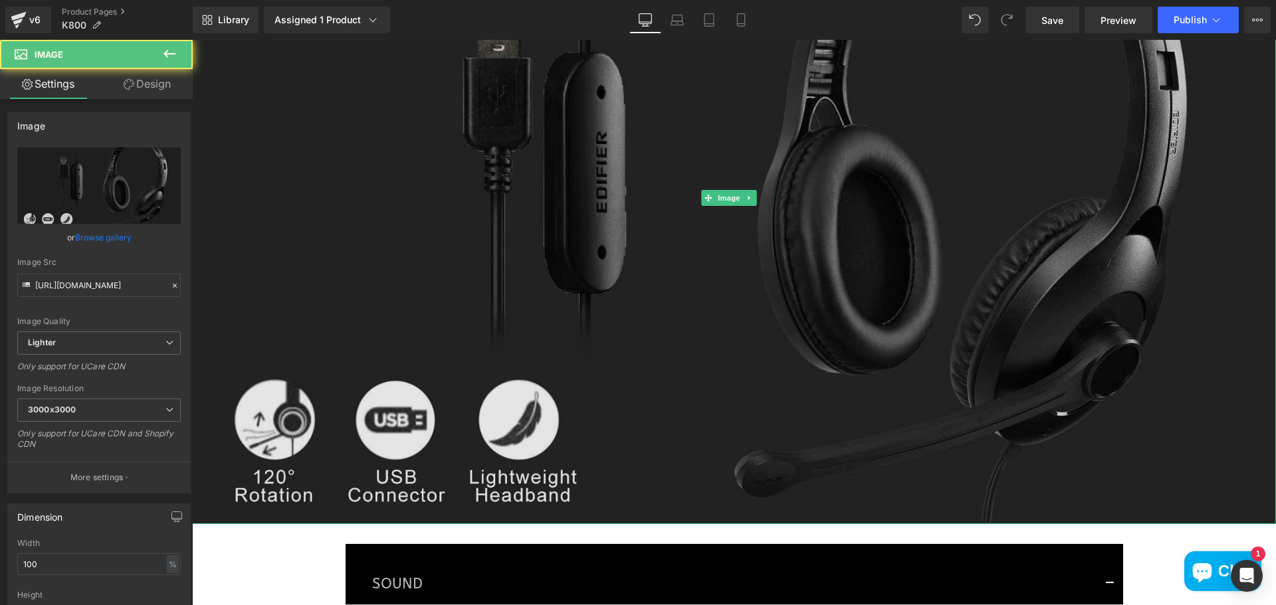 The height and width of the screenshot is (605, 1276). Describe the element at coordinates (99, 285) in the screenshot. I see `input: Link` at that location.